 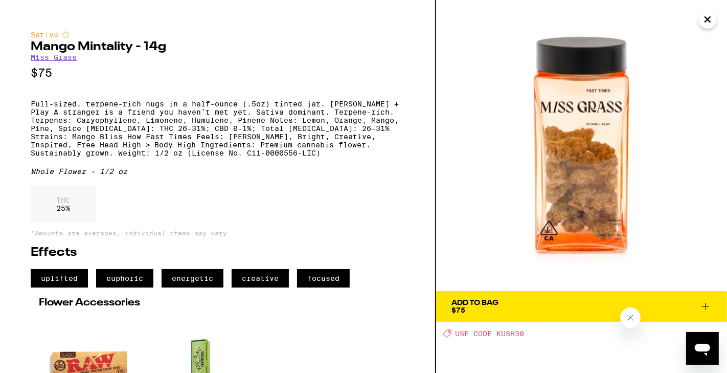 I want to click on img: sativaColor.svg, so click(x=66, y=35).